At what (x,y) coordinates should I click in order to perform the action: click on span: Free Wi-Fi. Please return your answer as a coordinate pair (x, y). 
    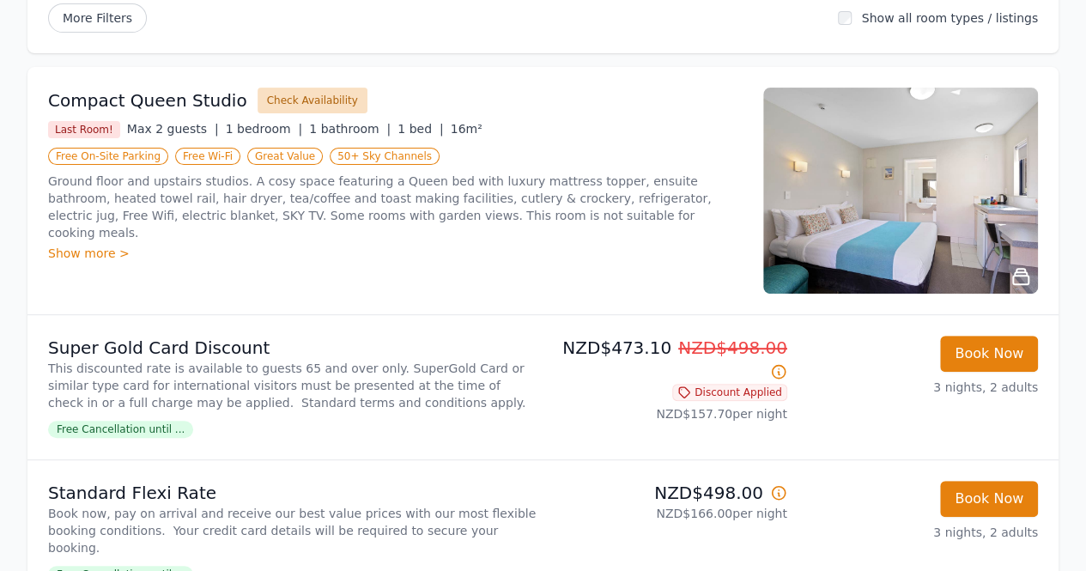
    Looking at the image, I should click on (208, 156).